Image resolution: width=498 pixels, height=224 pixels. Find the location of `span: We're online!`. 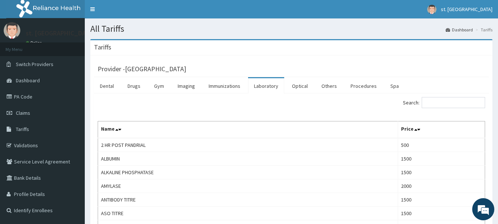

span: We're online! is located at coordinates (72, 103).